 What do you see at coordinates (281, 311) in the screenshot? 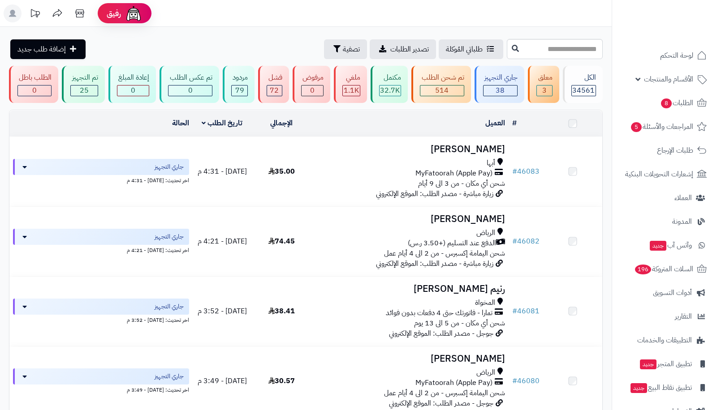
I see `span: 38.41` at bounding box center [281, 311].